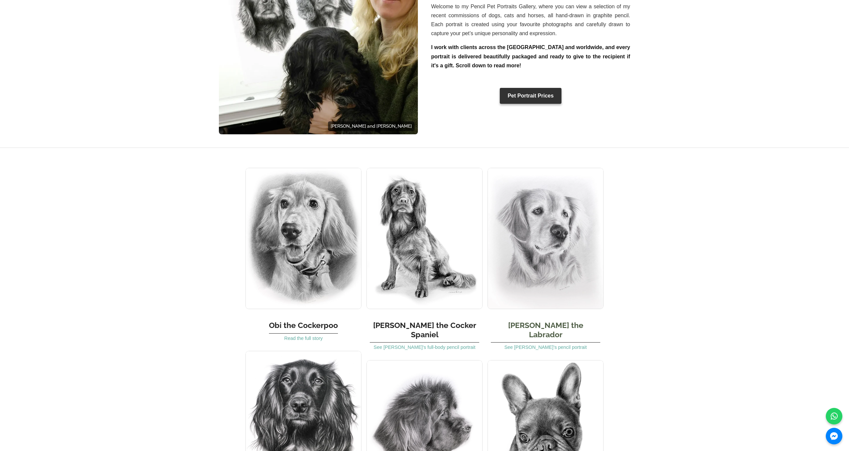  What do you see at coordinates (834, 416) in the screenshot?
I see `a: WhatsApp` at bounding box center [834, 416].